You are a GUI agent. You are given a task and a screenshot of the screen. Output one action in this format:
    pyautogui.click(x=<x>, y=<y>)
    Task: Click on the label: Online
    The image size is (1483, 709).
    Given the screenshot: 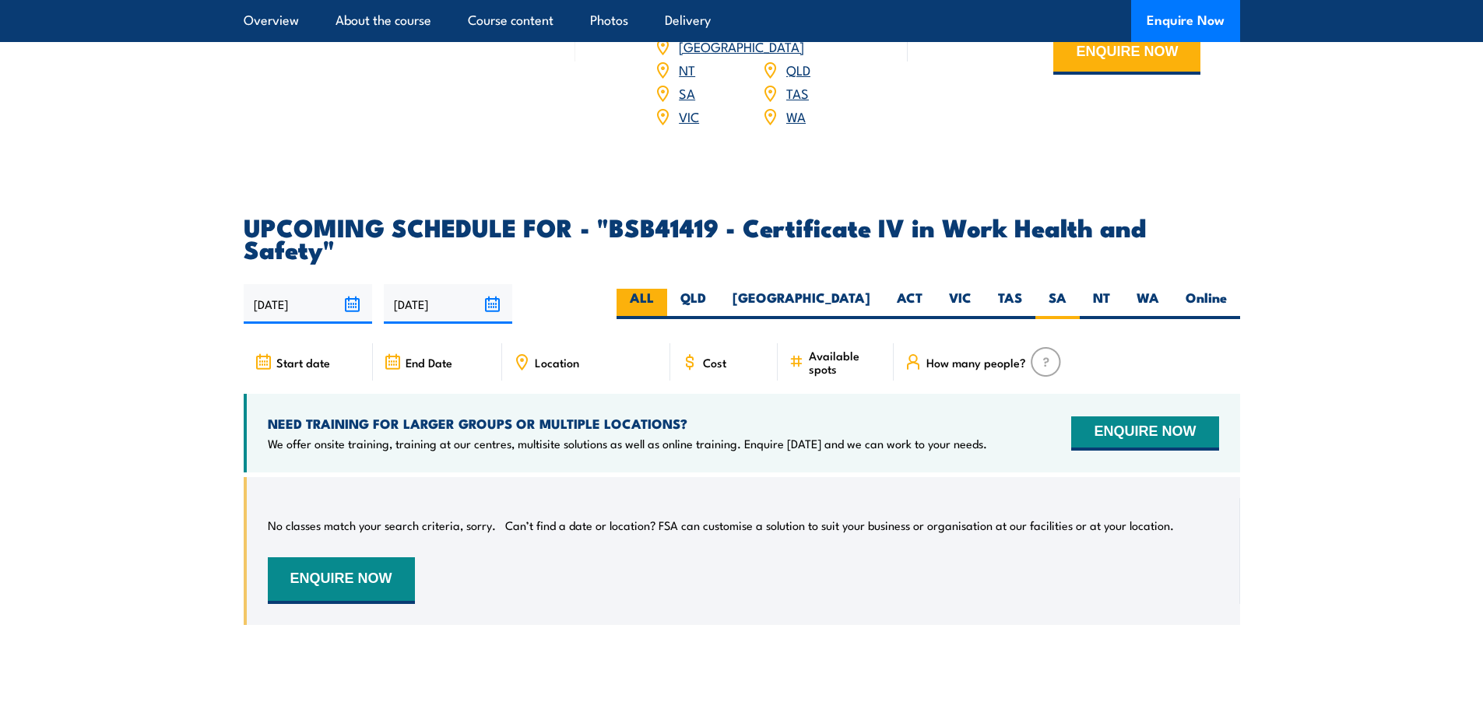 What is the action you would take?
    pyautogui.click(x=1206, y=304)
    